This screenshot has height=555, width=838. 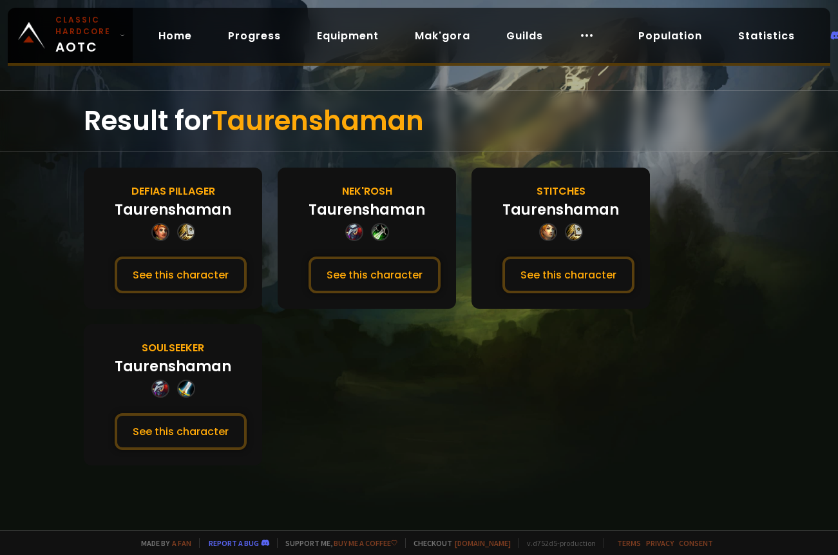 What do you see at coordinates (365, 542) in the screenshot?
I see `a: Buy me a coffee` at bounding box center [365, 542].